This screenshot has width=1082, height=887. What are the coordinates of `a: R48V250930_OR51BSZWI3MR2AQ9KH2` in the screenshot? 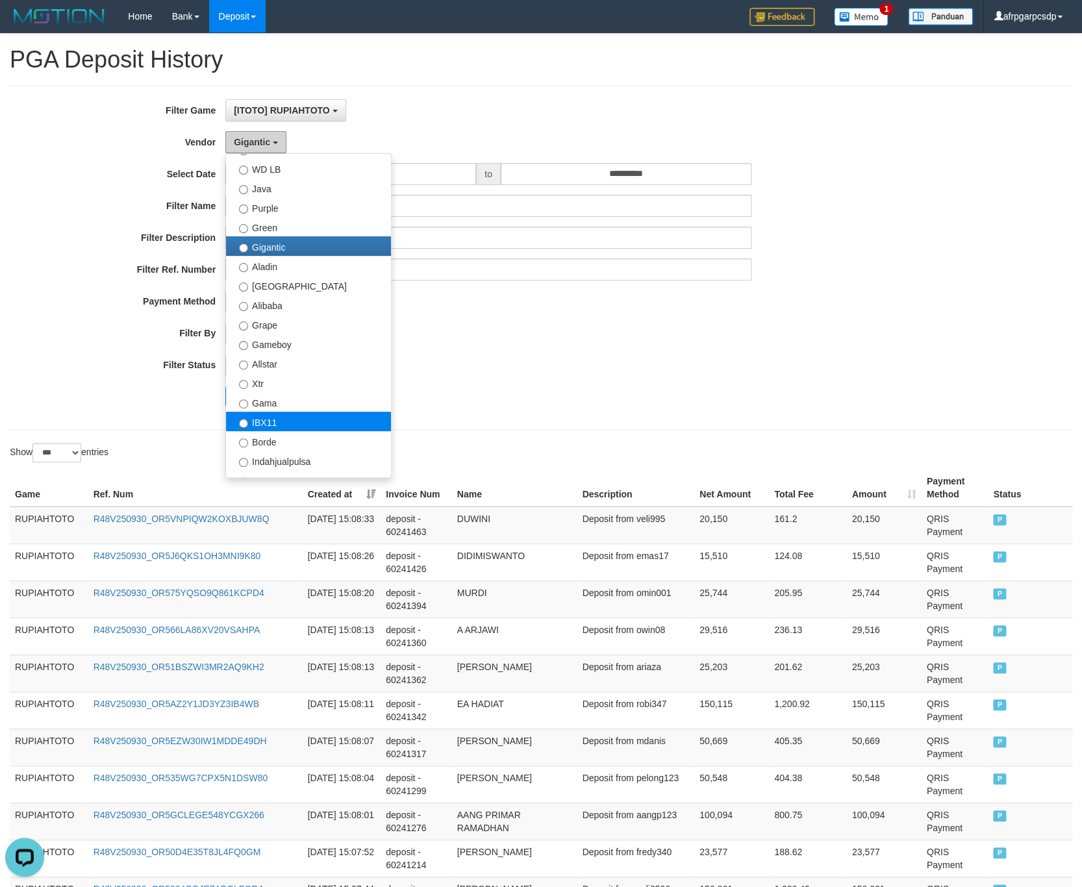 It's located at (179, 667).